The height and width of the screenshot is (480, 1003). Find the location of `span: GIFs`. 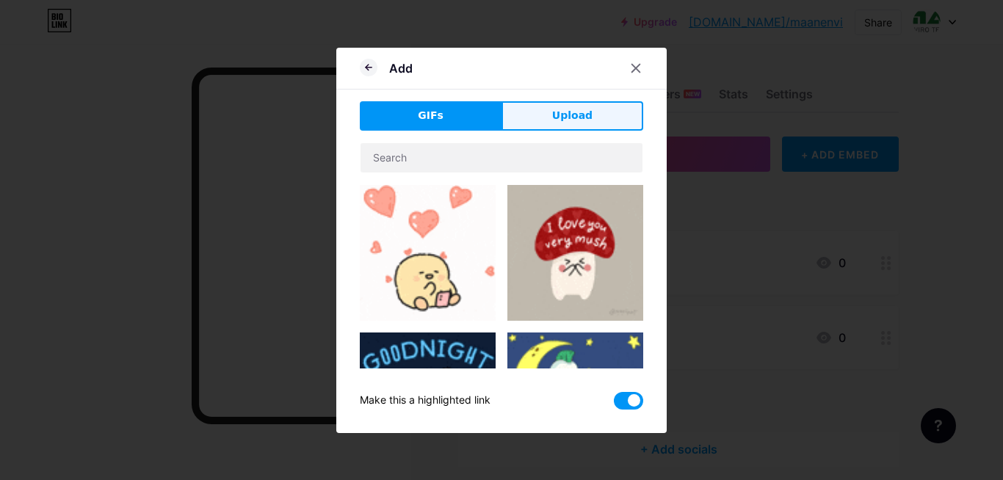

span: GIFs is located at coordinates (430, 115).